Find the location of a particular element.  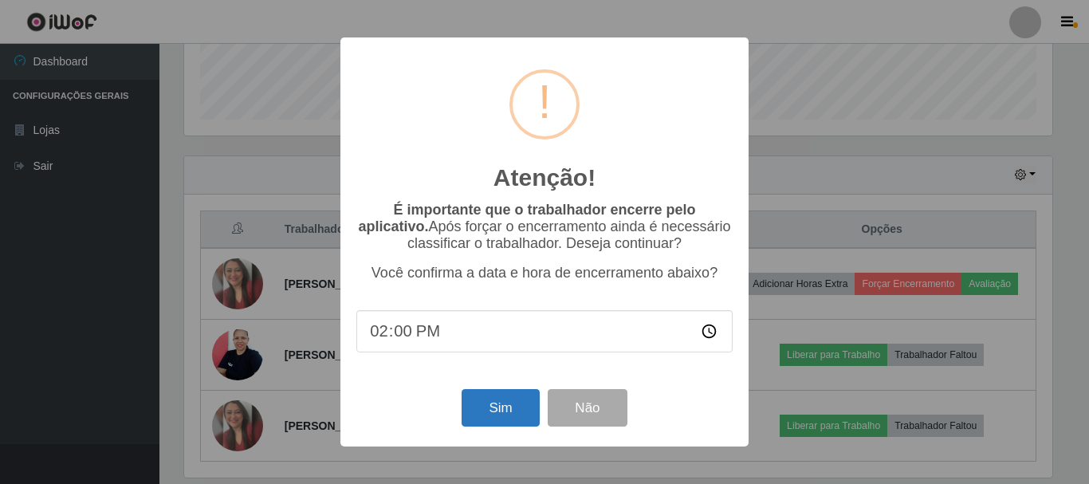

p: Você confirma a data e hora de encerramento abaixo? is located at coordinates (544, 273).